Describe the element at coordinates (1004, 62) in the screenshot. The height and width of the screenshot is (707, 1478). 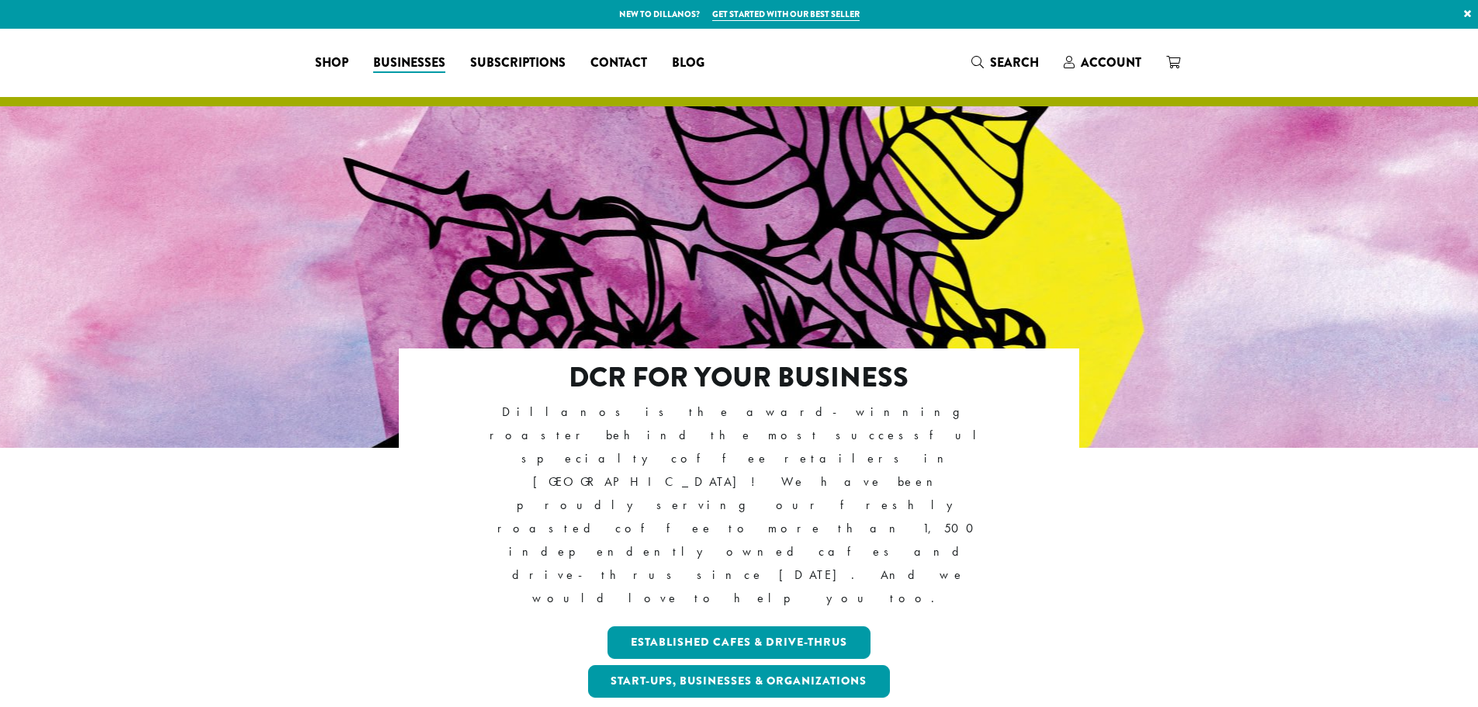
I see `a: Search` at that location.